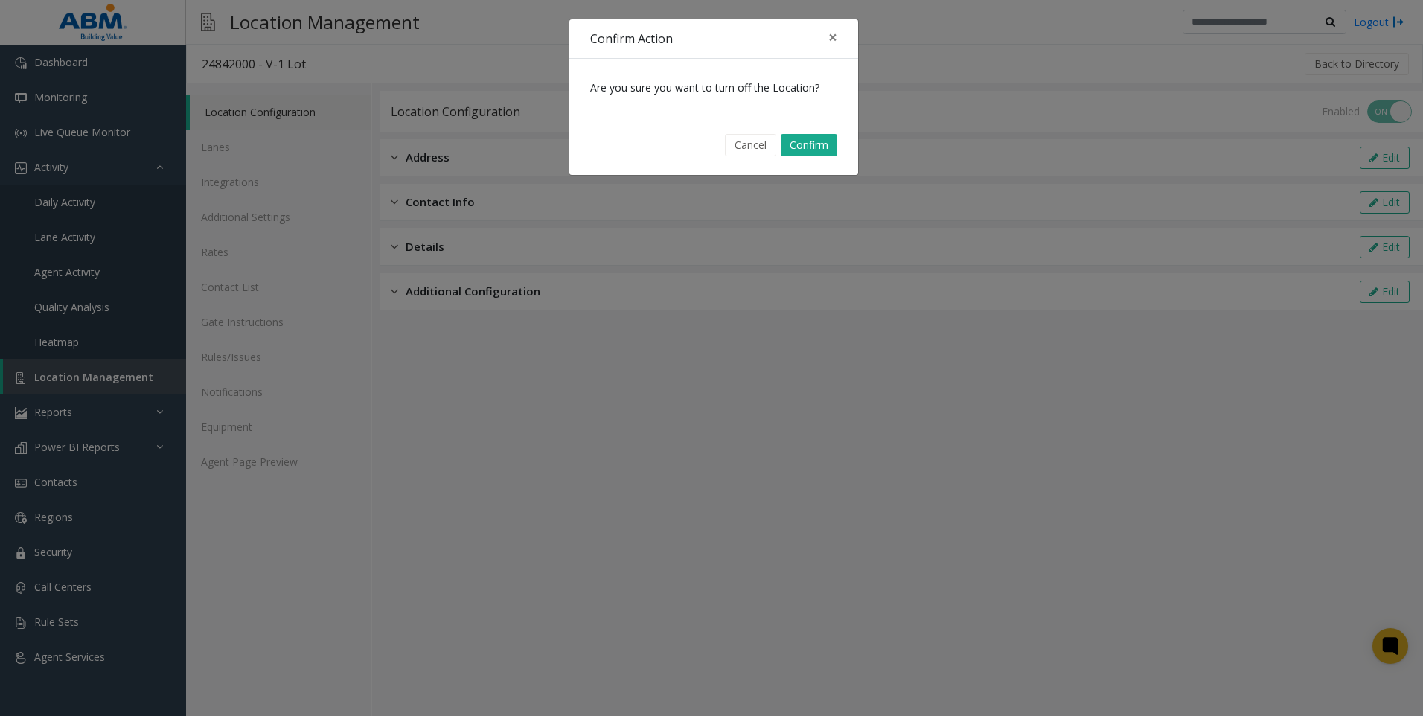  Describe the element at coordinates (809, 145) in the screenshot. I see `button: Confirm` at that location.